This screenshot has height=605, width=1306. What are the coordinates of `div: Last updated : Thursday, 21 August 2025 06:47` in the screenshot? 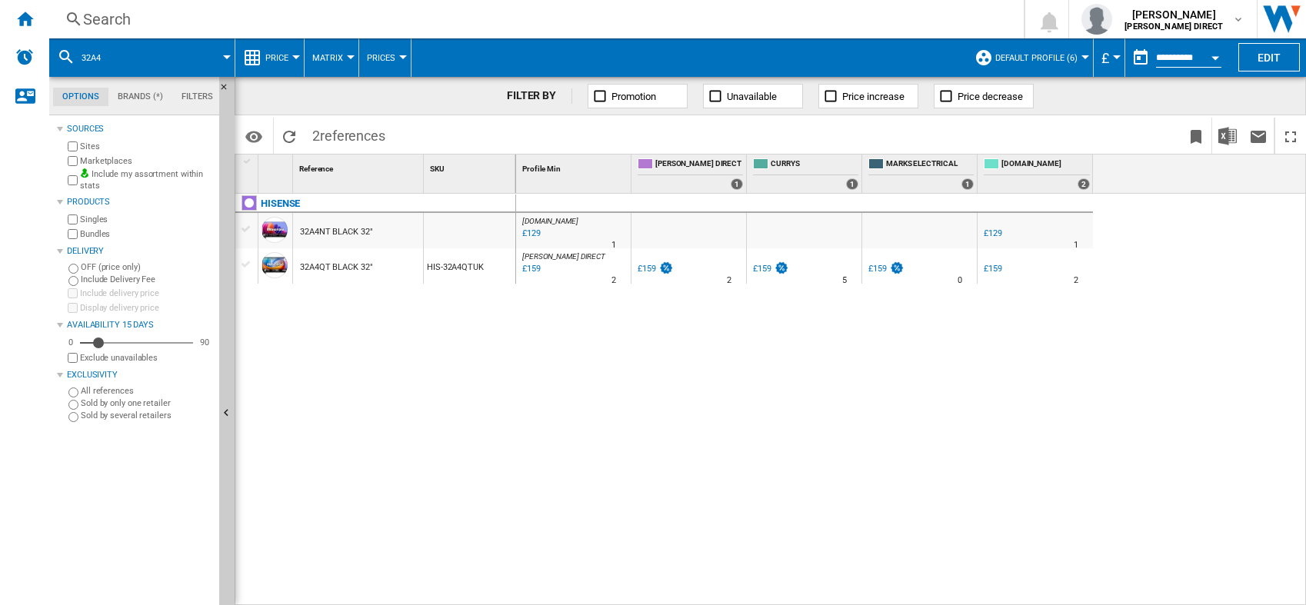 It's located at (530, 269).